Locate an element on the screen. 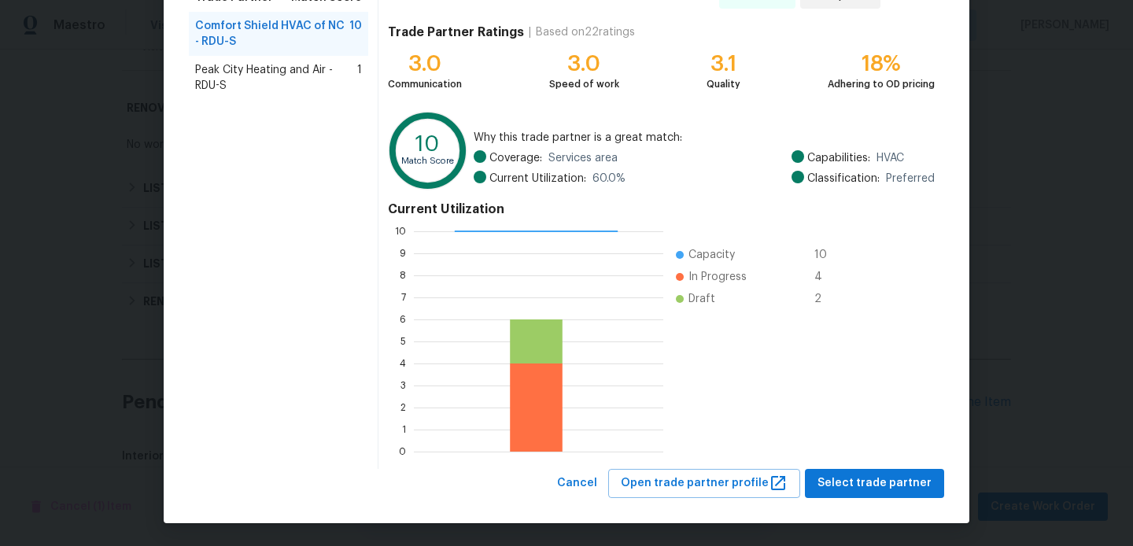  span: Classification: is located at coordinates (844, 179).